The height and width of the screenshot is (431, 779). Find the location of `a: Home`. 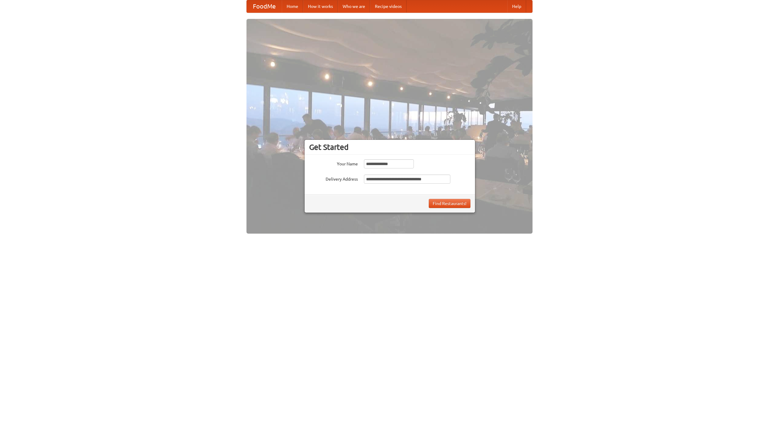

a: Home is located at coordinates (293, 6).